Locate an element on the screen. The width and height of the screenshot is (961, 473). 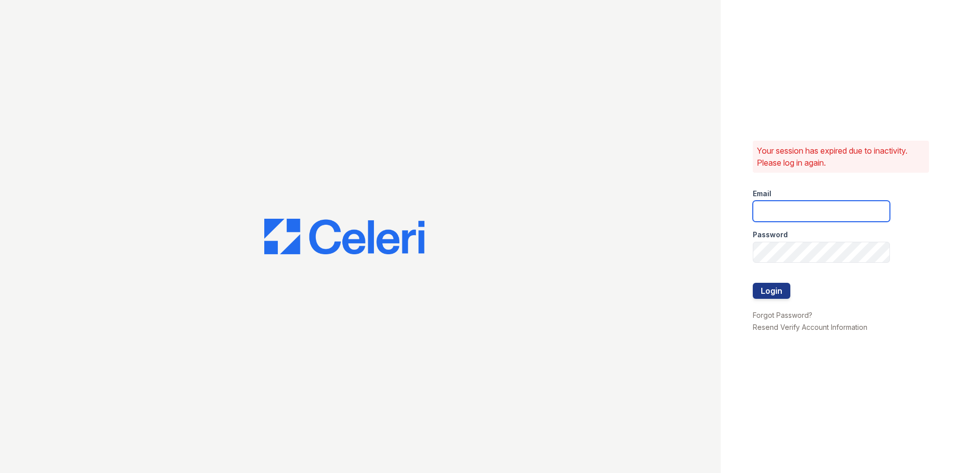
a: Resend Verify Account Information is located at coordinates (810, 327).